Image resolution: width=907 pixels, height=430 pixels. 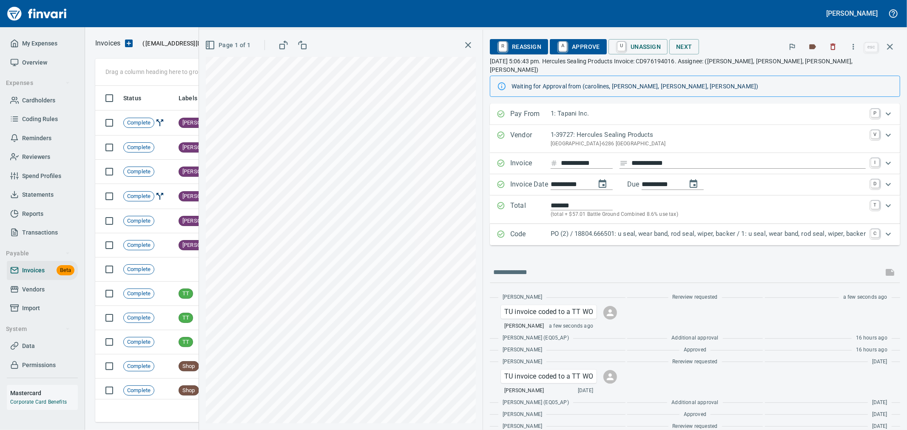 What do you see at coordinates (881, 47) in the screenshot?
I see `span: Close invoice` at bounding box center [881, 47].